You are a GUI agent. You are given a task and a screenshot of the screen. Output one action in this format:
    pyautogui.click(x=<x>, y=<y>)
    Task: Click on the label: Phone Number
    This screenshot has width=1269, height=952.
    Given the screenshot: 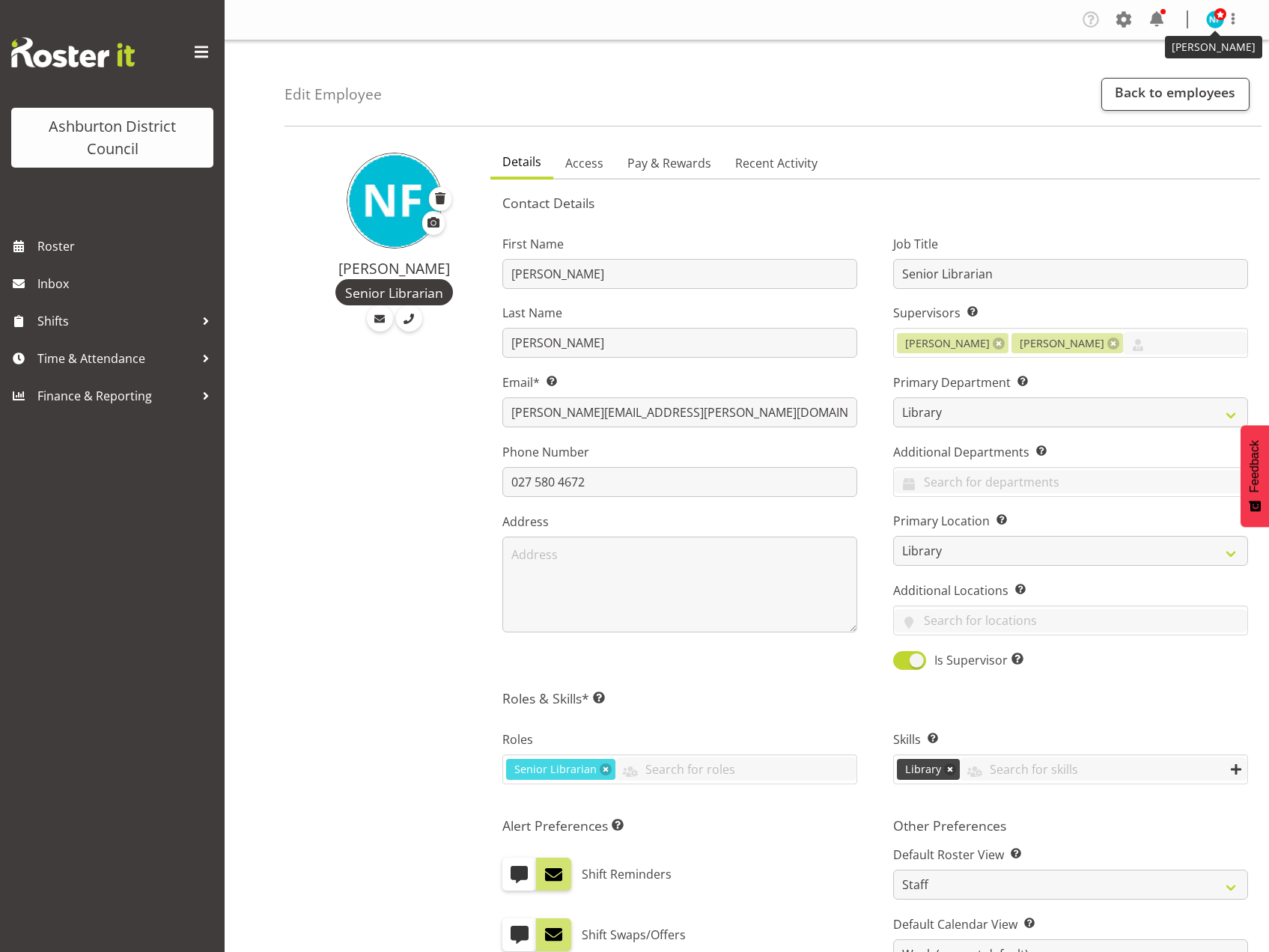 What is the action you would take?
    pyautogui.click(x=680, y=452)
    